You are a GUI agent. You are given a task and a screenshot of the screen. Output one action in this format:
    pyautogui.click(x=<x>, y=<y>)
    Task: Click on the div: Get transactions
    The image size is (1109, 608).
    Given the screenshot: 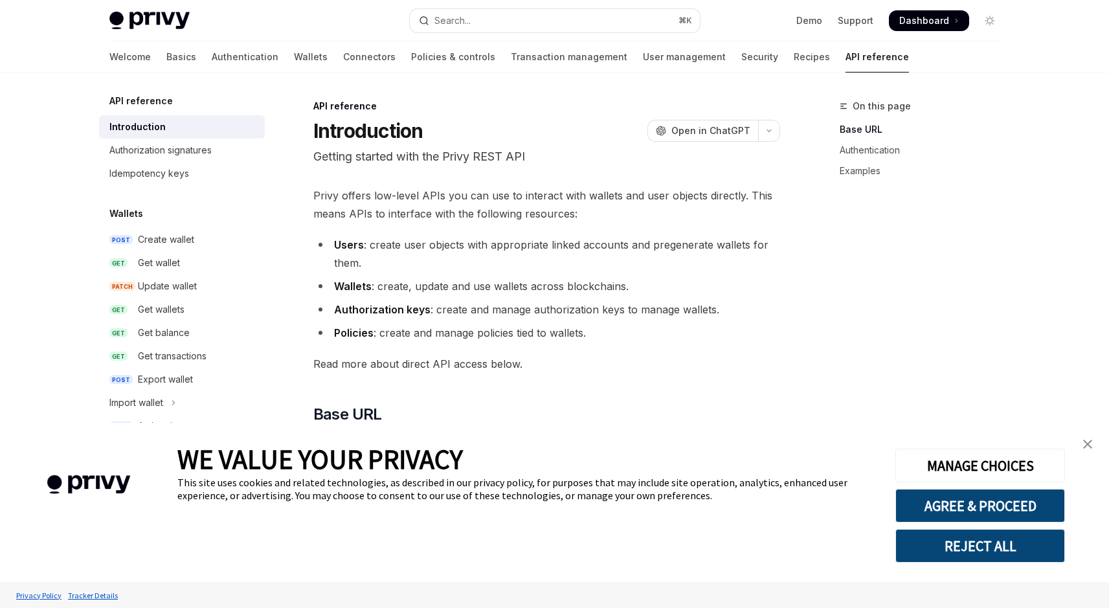 What is the action you would take?
    pyautogui.click(x=172, y=356)
    